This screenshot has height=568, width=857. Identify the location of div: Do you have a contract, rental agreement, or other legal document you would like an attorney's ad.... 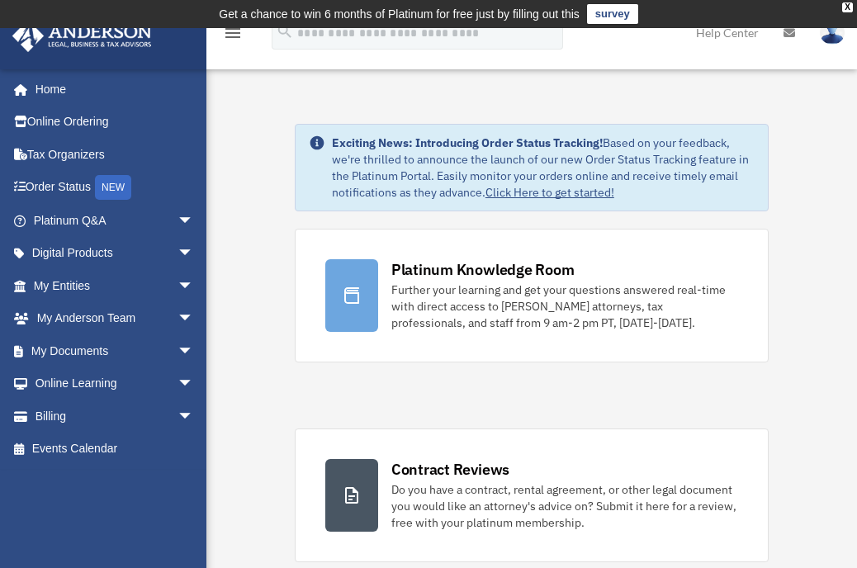
(565, 506).